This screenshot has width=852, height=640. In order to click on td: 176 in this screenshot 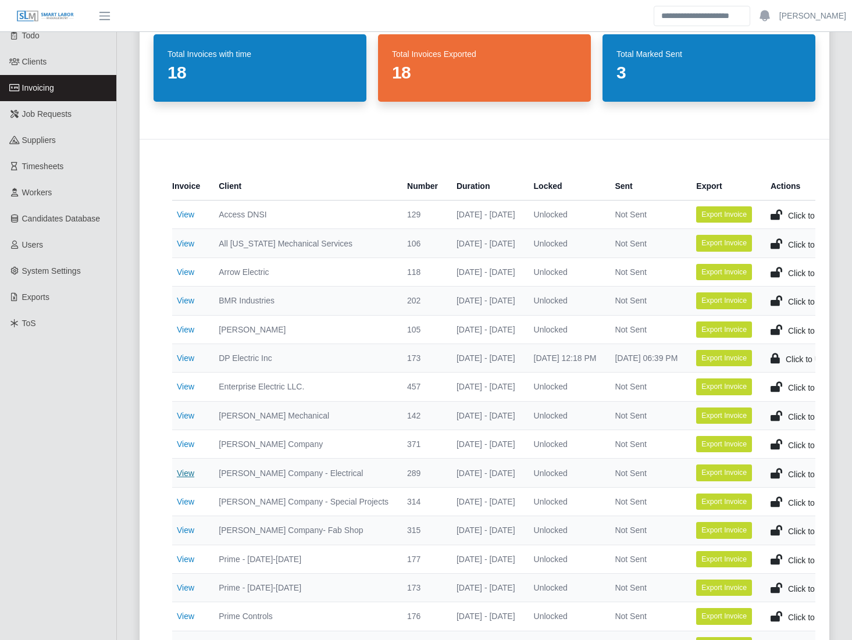, I will do `click(422, 617)`.